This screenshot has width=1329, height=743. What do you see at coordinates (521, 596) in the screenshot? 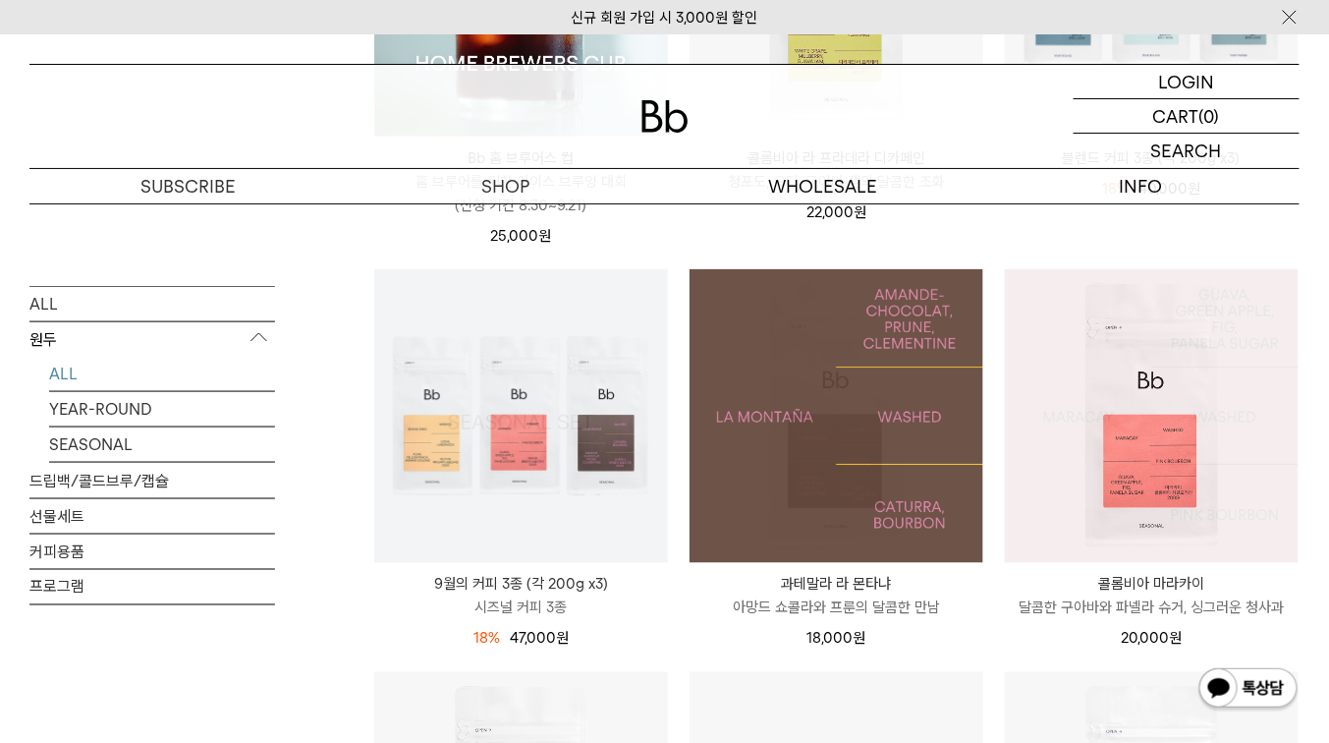
I see `a: 9월의 커피 3종 (각 200g x3) 시즈널 커피 3종` at bounding box center [521, 596].